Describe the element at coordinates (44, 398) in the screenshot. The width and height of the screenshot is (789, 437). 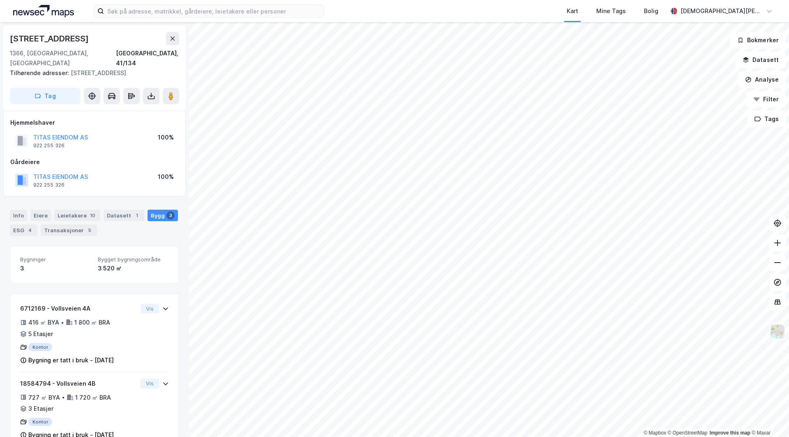
I see `div: 727 ㎡ BYA` at that location.